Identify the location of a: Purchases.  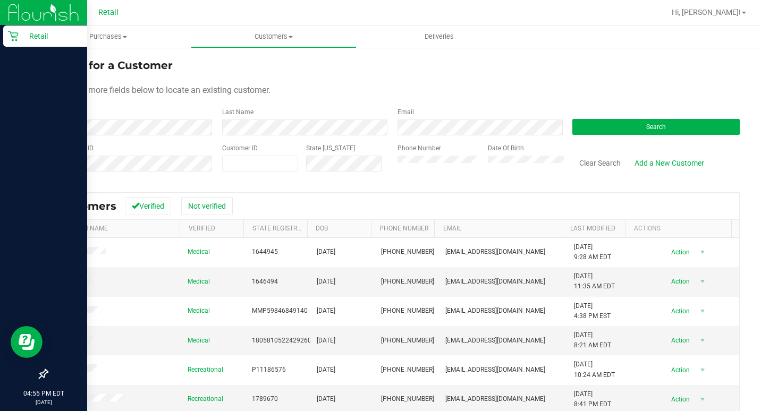
(108, 37).